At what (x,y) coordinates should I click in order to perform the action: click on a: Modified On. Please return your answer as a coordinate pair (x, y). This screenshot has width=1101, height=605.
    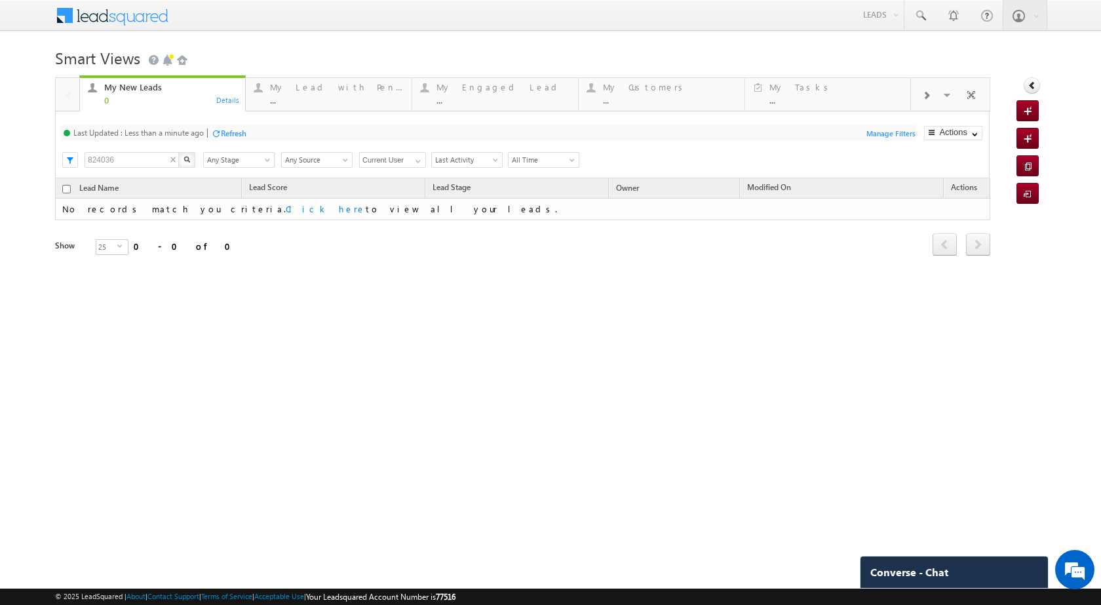
    Looking at the image, I should click on (769, 189).